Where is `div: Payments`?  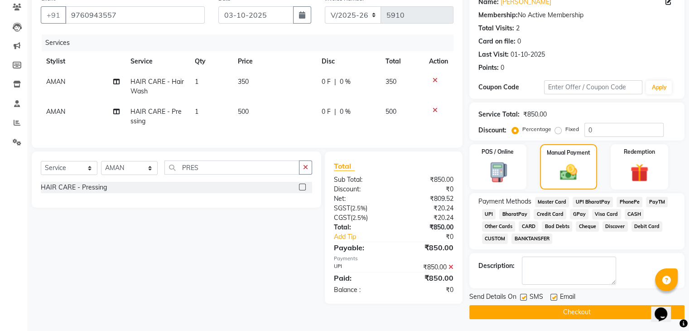
div: Payments is located at coordinates (393, 258).